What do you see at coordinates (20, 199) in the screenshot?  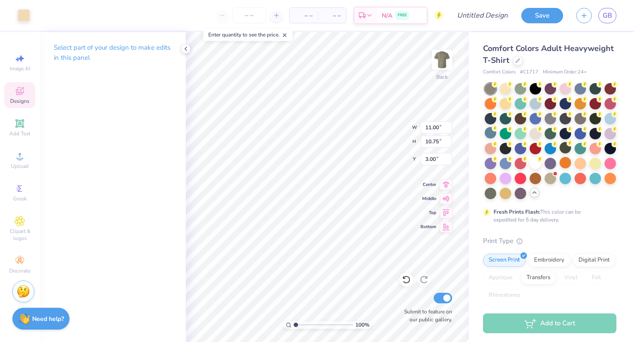 I see `span: Greek` at bounding box center [20, 199].